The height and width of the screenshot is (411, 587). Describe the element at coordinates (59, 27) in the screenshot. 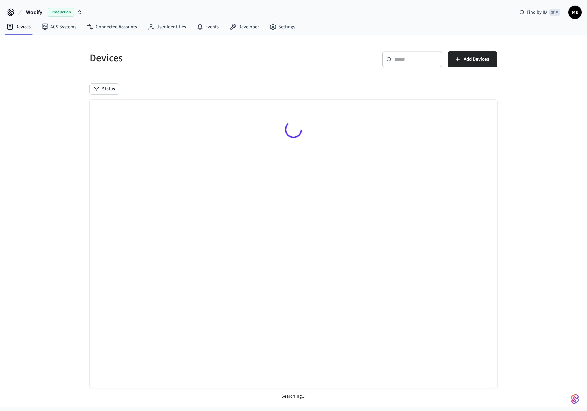

I see `a: ACS Systems` at that location.